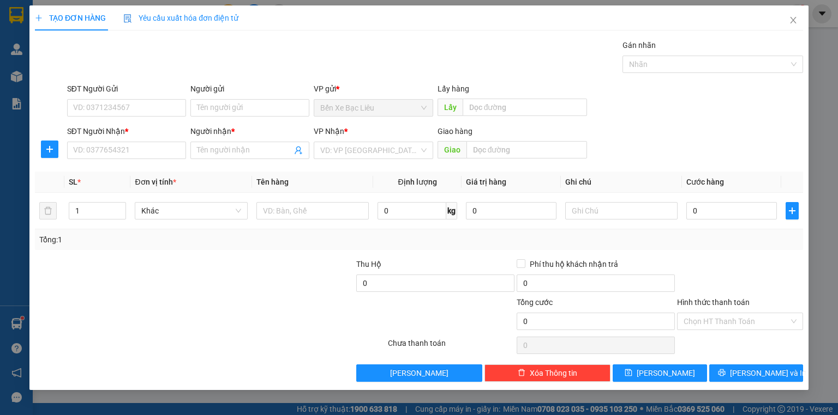 Image resolution: width=838 pixels, height=415 pixels. Describe the element at coordinates (793, 21) in the screenshot. I see `button: Close` at that location.